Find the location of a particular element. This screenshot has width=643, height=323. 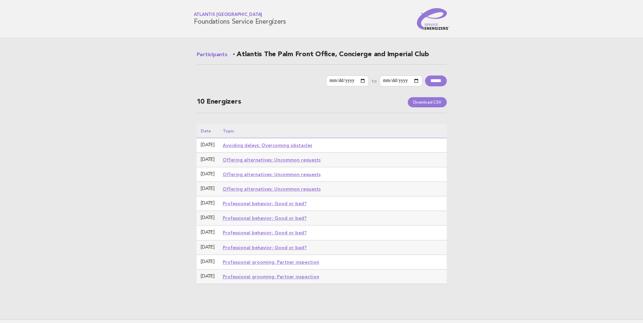

a: Participants is located at coordinates (212, 55).